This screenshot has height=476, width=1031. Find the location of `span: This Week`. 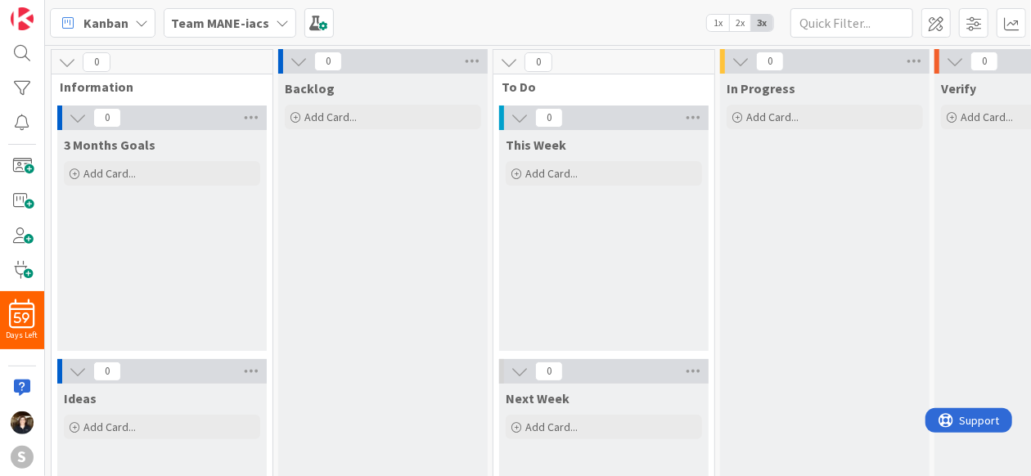

span: This Week is located at coordinates (536, 145).